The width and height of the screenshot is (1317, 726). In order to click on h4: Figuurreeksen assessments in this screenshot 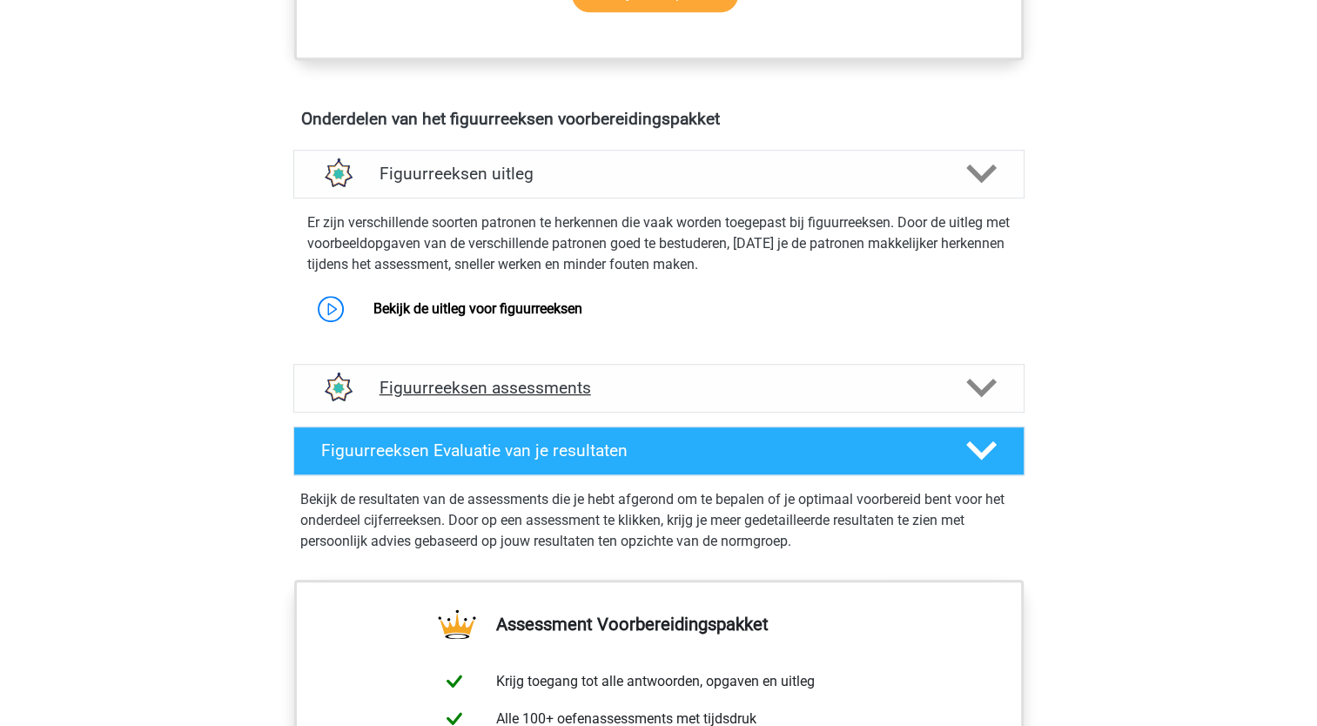, I will do `click(659, 387)`.